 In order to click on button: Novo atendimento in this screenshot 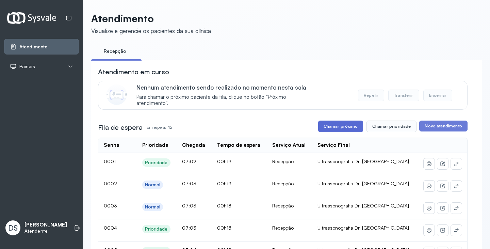, I will do `click(443, 126)`.